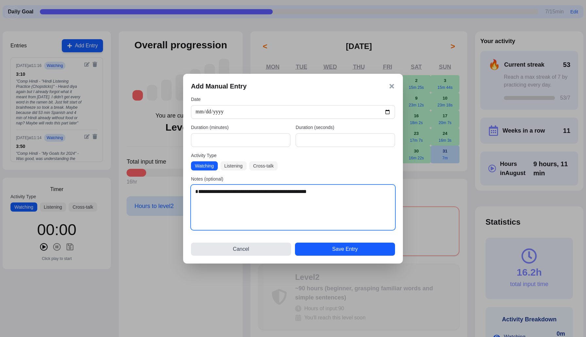 This screenshot has width=586, height=337. Describe the element at coordinates (240, 127) in the screenshot. I see `label: Duration (minutes)` at that location.